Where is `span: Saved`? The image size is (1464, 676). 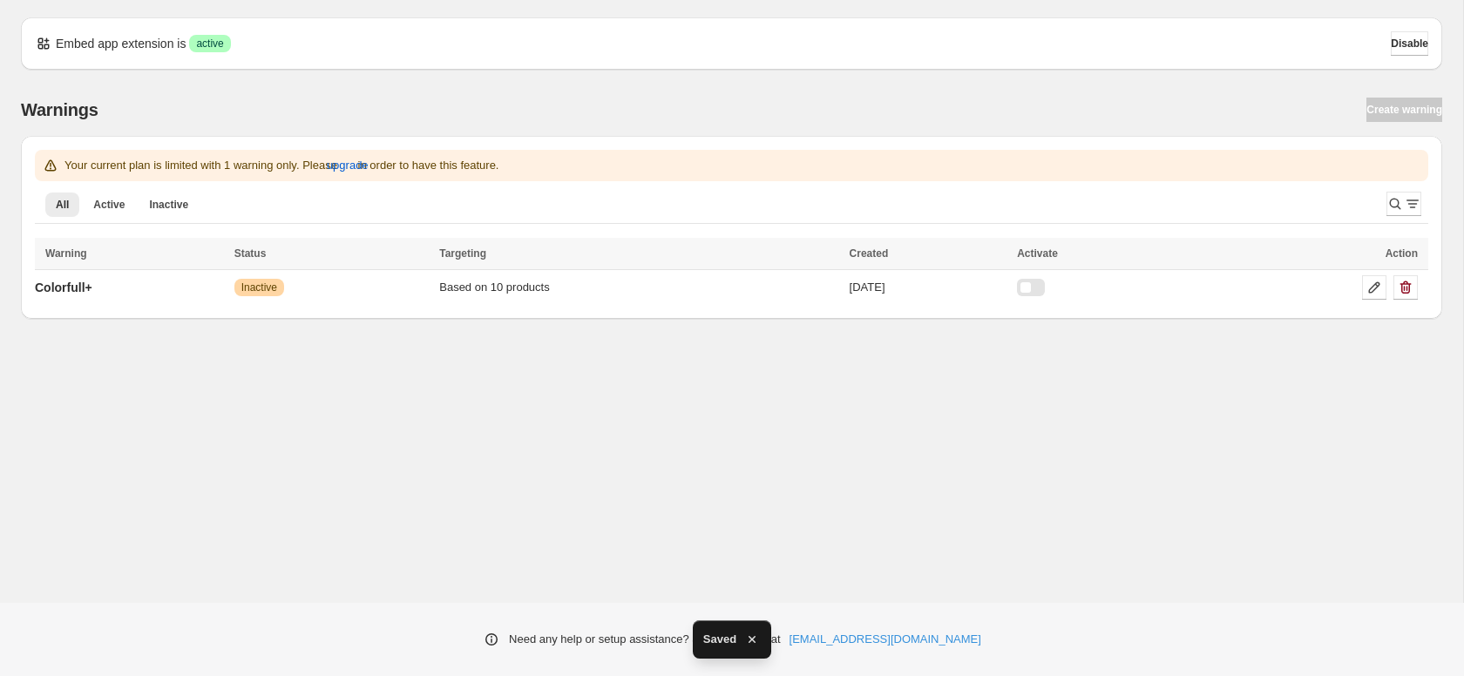 span: Saved is located at coordinates (720, 640).